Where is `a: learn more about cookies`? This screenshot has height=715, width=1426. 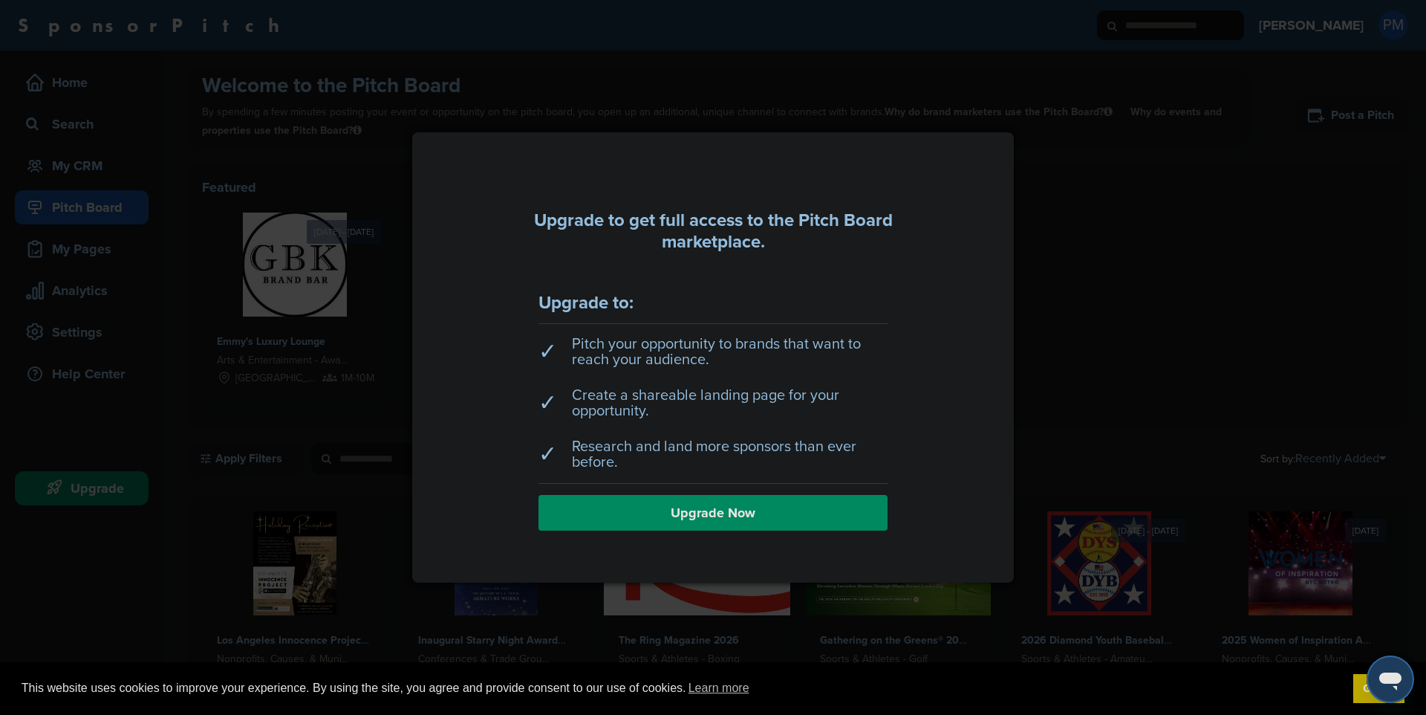
a: learn more about cookies is located at coordinates (719, 688).